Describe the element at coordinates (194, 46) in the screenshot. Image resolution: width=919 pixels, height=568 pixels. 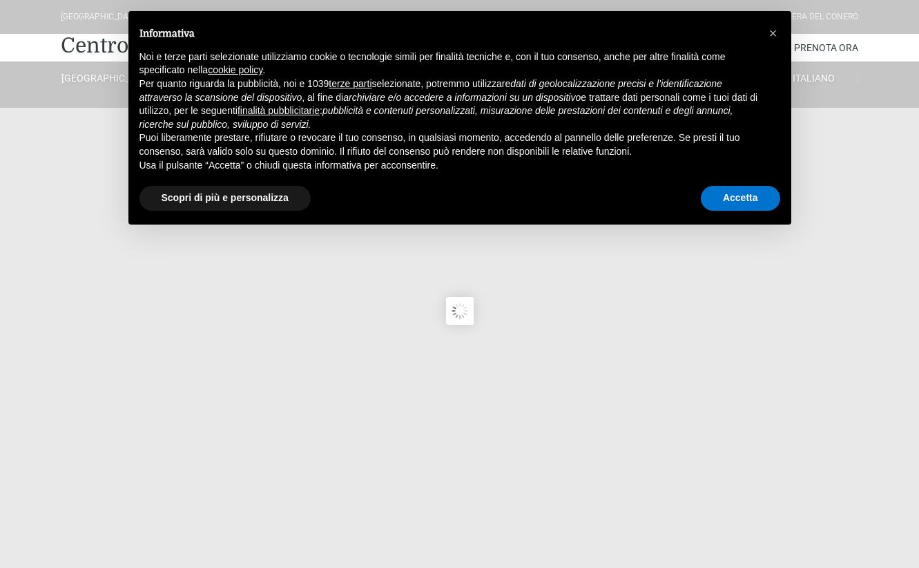
I see `a: Centro Vacanze De Angelis` at that location.